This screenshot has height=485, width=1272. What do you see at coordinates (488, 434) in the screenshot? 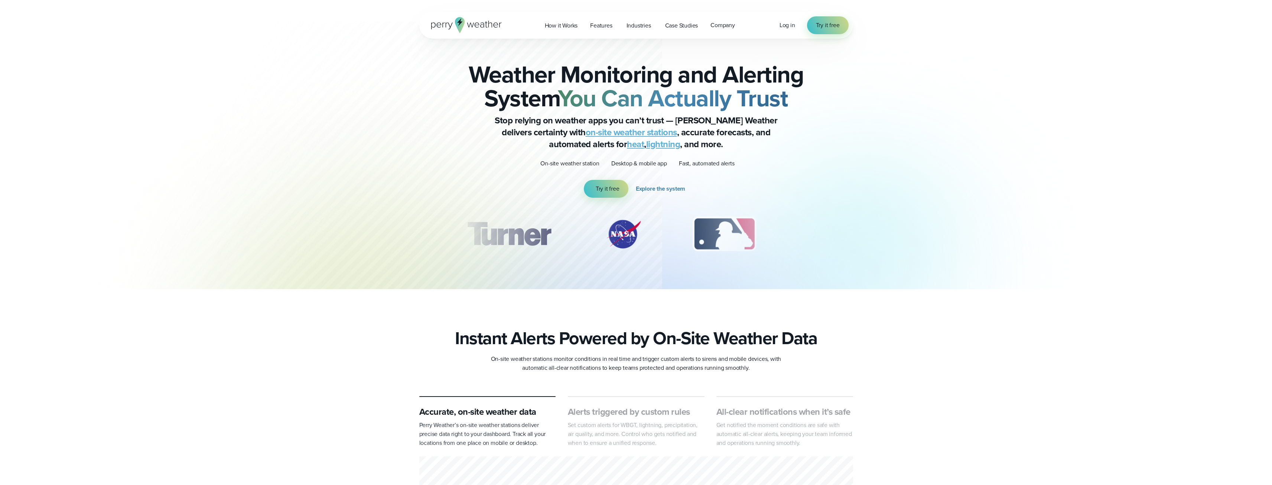
I see `p: Perry Weather’s on-site weather stations deliver precise data right to your dashboard. Track all ...` at bounding box center [488, 434].